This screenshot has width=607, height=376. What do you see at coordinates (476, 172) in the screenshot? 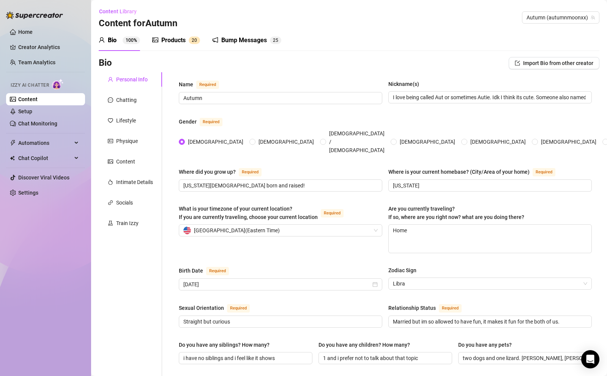
I see `label: Where is your current homebase? (City/Area of your home)` at bounding box center [476, 172].